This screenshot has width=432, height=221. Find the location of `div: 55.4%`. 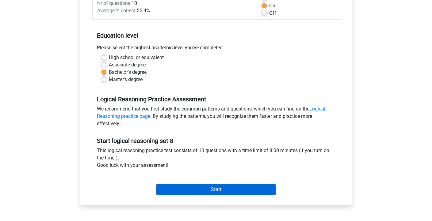

div: 55.4% is located at coordinates (175, 11).